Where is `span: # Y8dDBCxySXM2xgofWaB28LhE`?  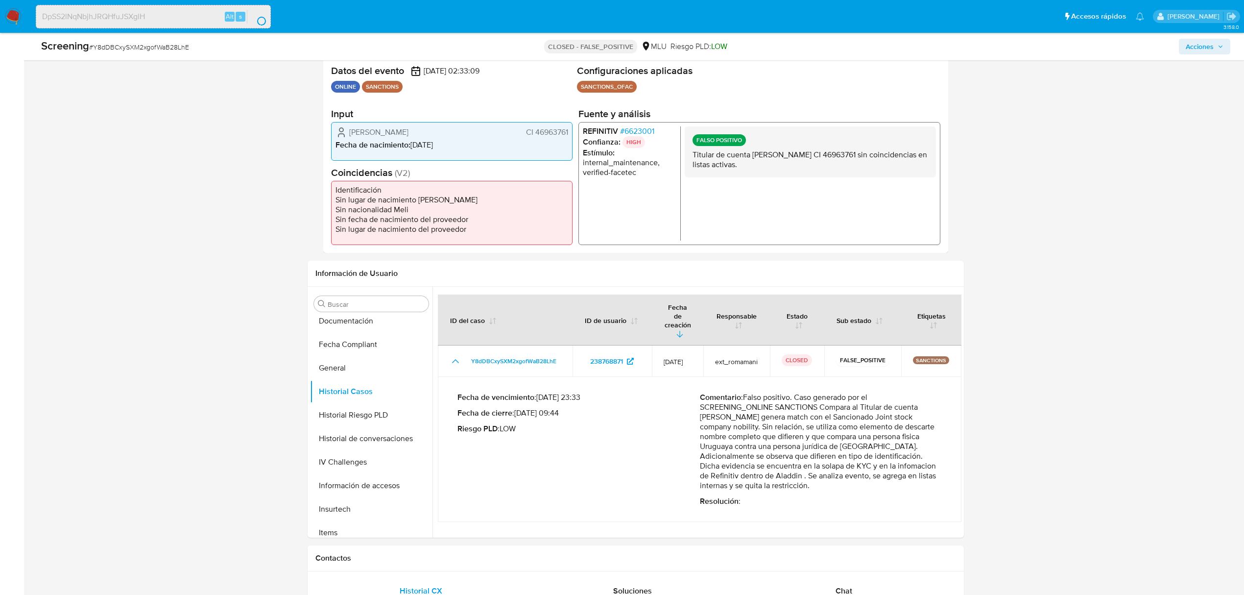
span: # Y8dDBCxySXM2xgofWaB28LhE is located at coordinates (139, 47).